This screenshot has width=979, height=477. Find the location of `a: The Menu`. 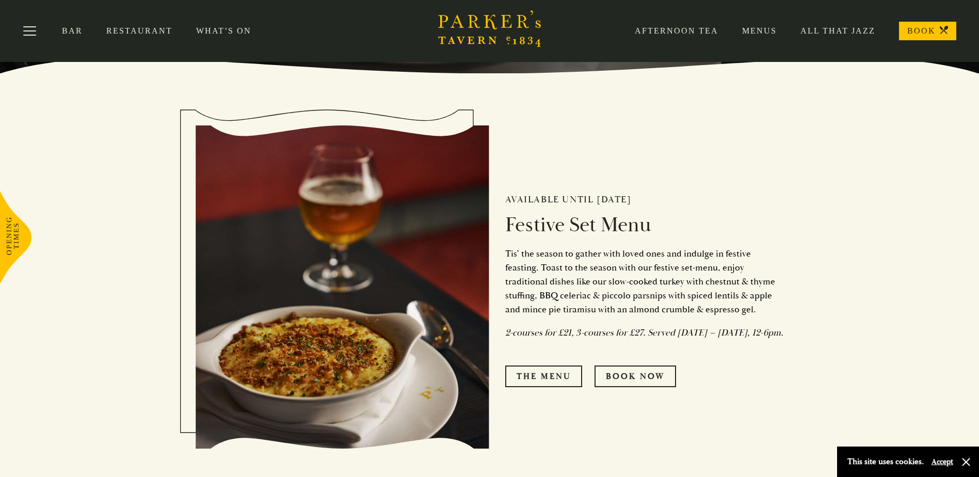

a: The Menu is located at coordinates (543, 376).